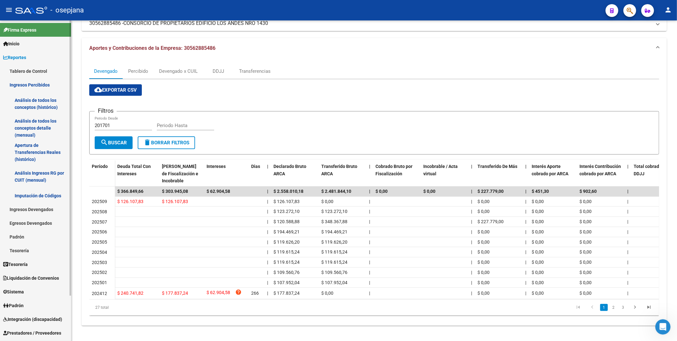 The image size is (677, 341). What do you see at coordinates (99, 211) in the screenshot?
I see `span: 202508` at bounding box center [99, 211].